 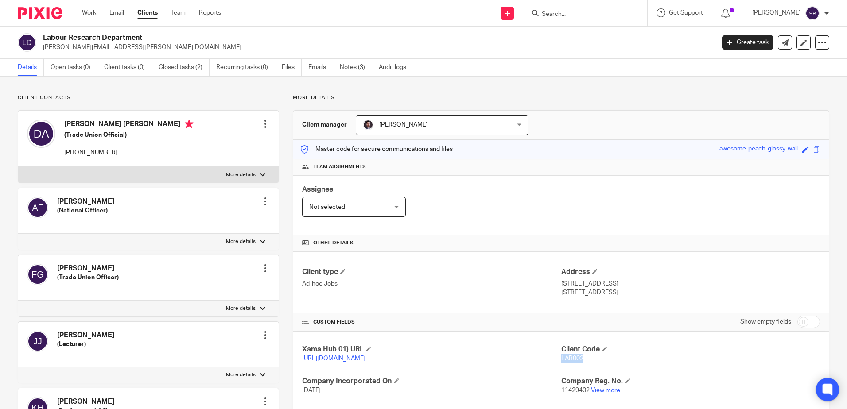 I want to click on span: LAB002, so click(x=572, y=359).